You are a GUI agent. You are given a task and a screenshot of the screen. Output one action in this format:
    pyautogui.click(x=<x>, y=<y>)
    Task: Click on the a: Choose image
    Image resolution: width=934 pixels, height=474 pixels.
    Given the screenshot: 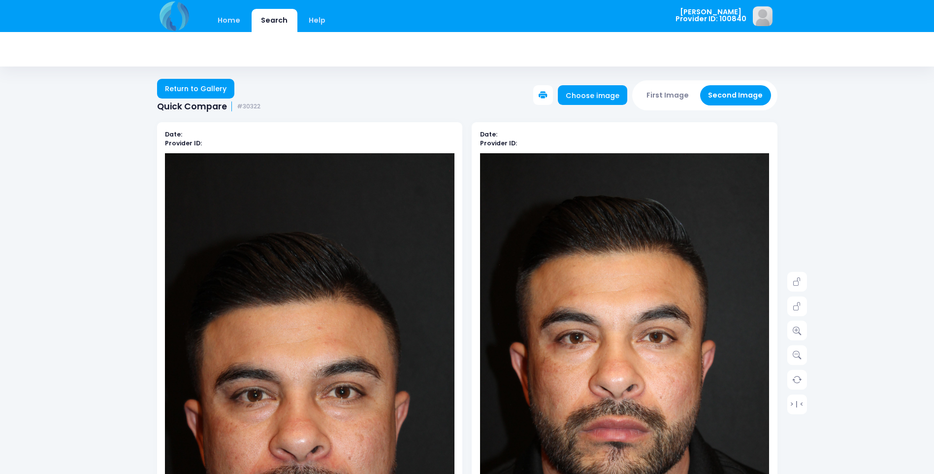 What is the action you would take?
    pyautogui.click(x=593, y=95)
    